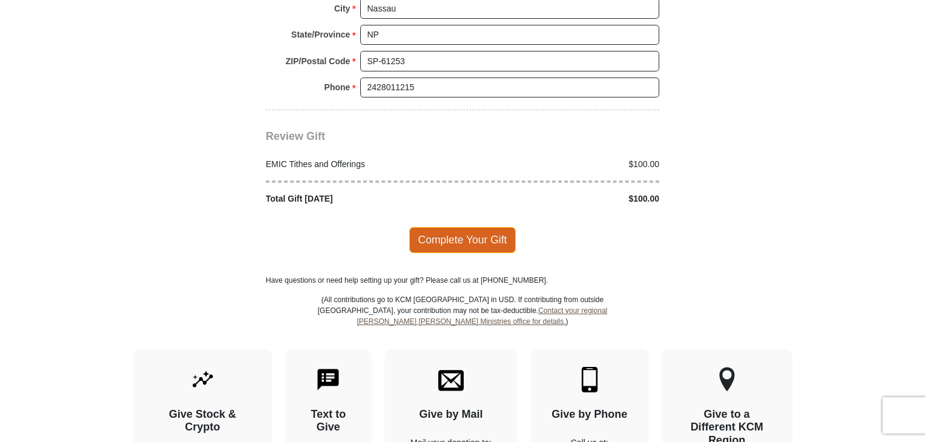  Describe the element at coordinates (727, 379) in the screenshot. I see `img: other-region` at that location.